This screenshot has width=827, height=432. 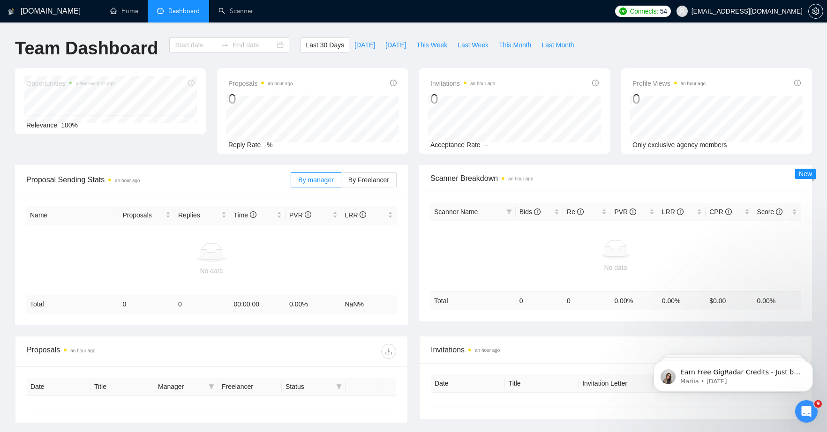 I want to click on span: This Month, so click(x=515, y=45).